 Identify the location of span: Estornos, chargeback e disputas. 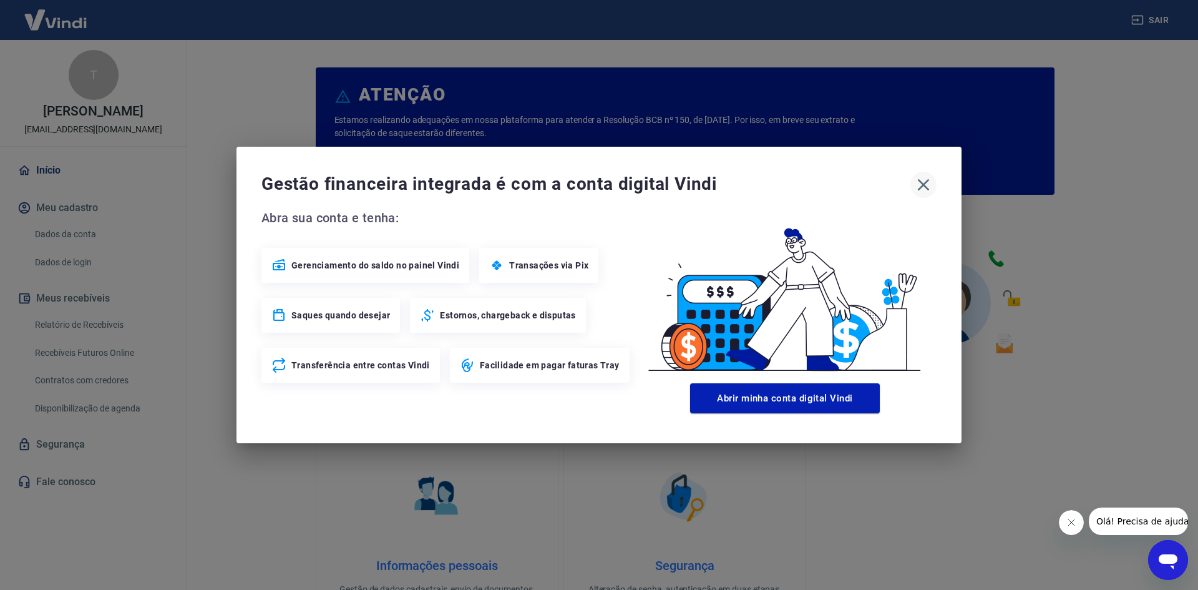
(507, 315).